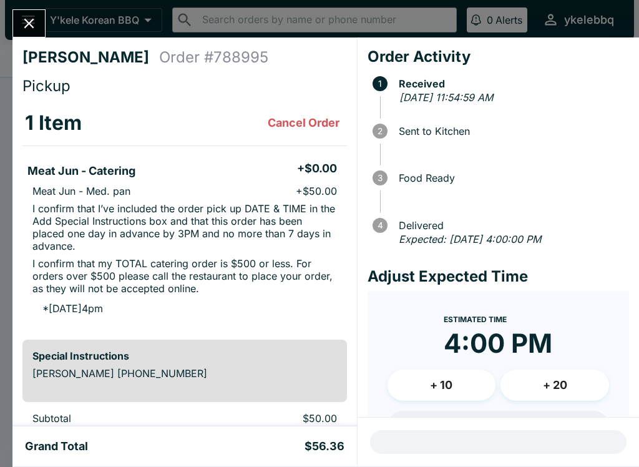  What do you see at coordinates (555, 385) in the screenshot?
I see `button: + 20` at bounding box center [555, 385].